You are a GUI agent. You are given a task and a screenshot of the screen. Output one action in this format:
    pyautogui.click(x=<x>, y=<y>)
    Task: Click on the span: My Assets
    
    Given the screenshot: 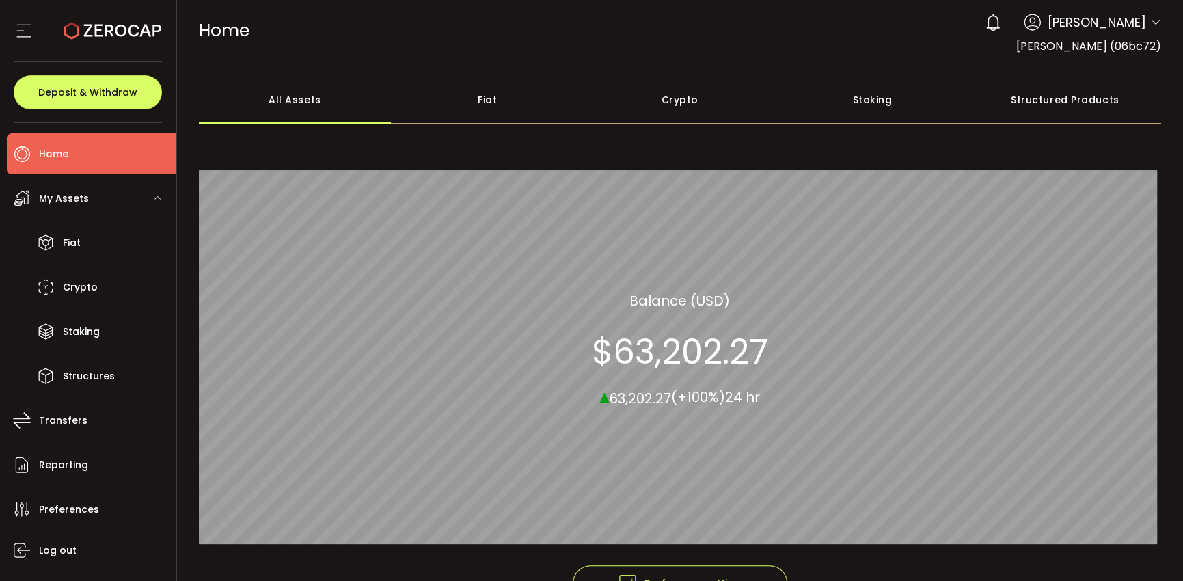 What is the action you would take?
    pyautogui.click(x=64, y=198)
    